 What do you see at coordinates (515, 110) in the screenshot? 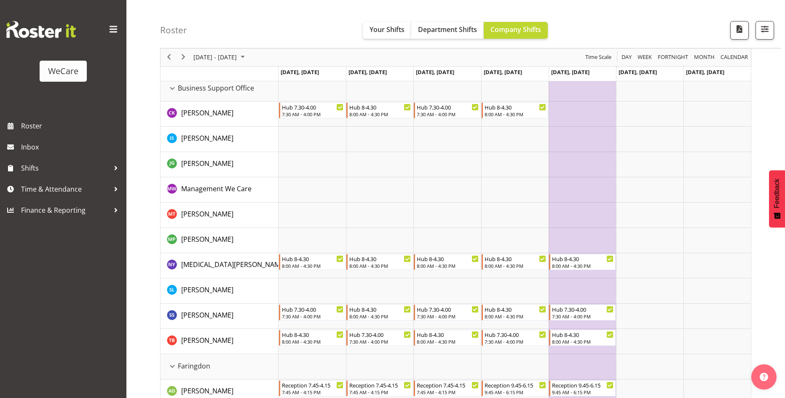
I see `div: Chloe Kim"s event - Hub 8-4.30 Begin From Thursday, October 23, 2025 at 8:00:00 AM GMT+13:00 Ends...` at bounding box center [515, 110].